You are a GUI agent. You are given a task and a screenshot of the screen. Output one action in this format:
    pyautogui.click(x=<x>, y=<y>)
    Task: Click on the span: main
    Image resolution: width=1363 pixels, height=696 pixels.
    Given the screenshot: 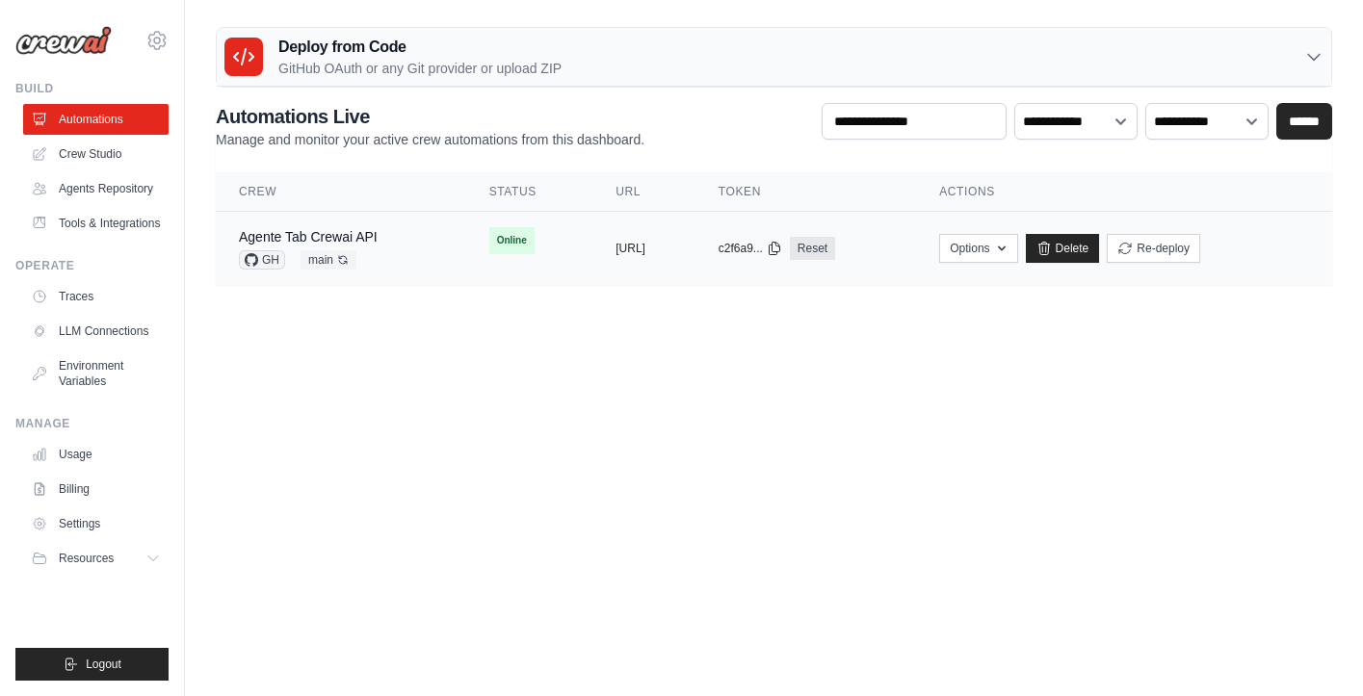 What is the action you would take?
    pyautogui.click(x=328, y=260)
    